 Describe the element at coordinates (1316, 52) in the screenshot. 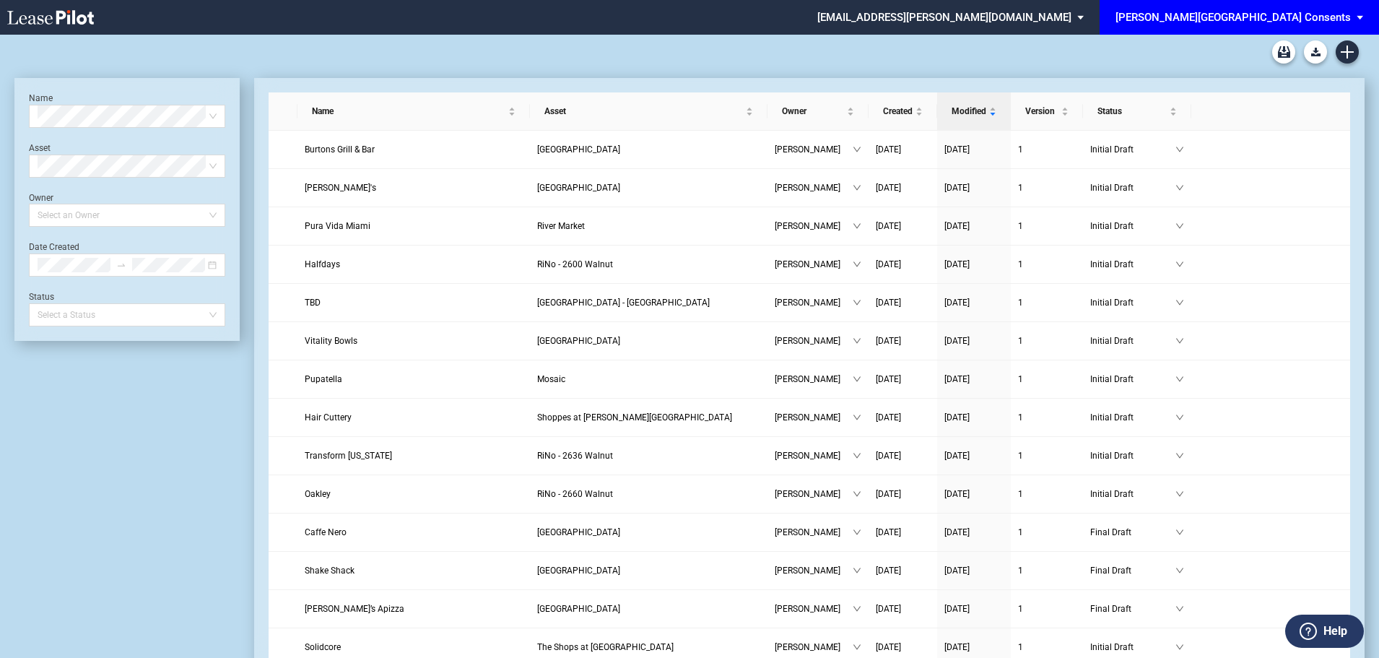

I see `a: Download Blank Form` at that location.